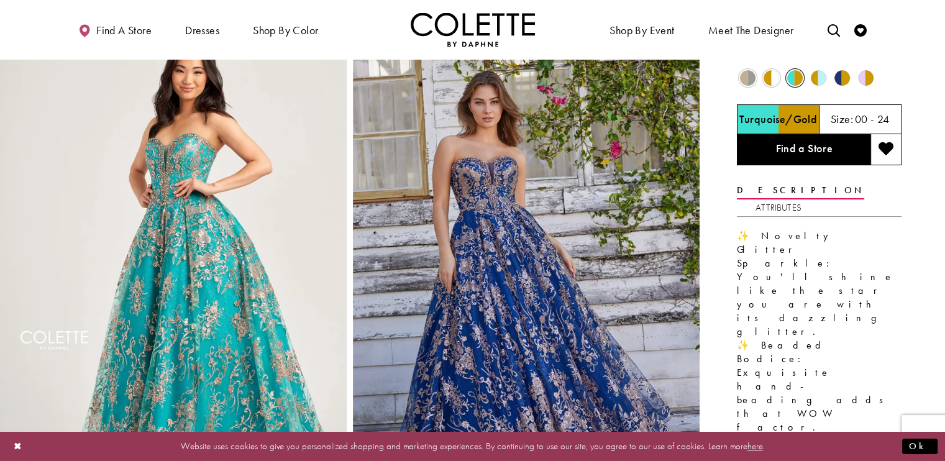 The width and height of the screenshot is (945, 461). I want to click on button: Close Dialog, so click(18, 446).